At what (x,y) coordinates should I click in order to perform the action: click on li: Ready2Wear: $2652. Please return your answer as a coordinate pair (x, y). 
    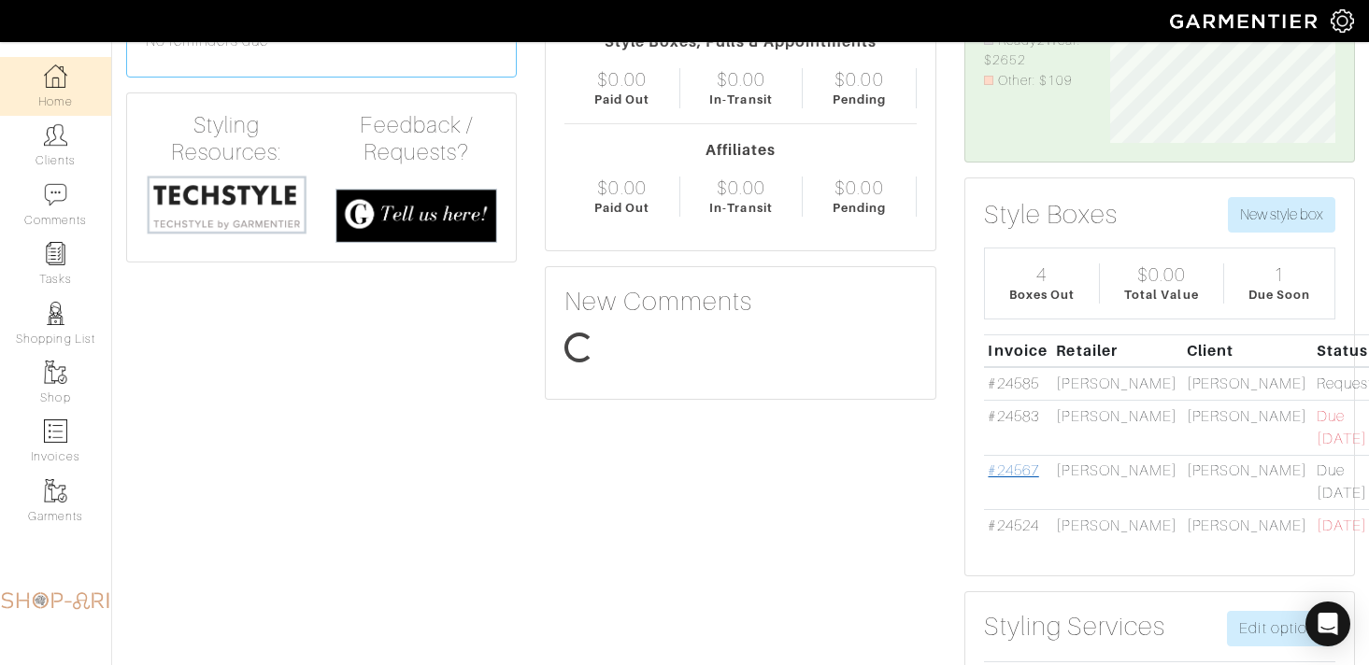
    Looking at the image, I should click on (1033, 50).